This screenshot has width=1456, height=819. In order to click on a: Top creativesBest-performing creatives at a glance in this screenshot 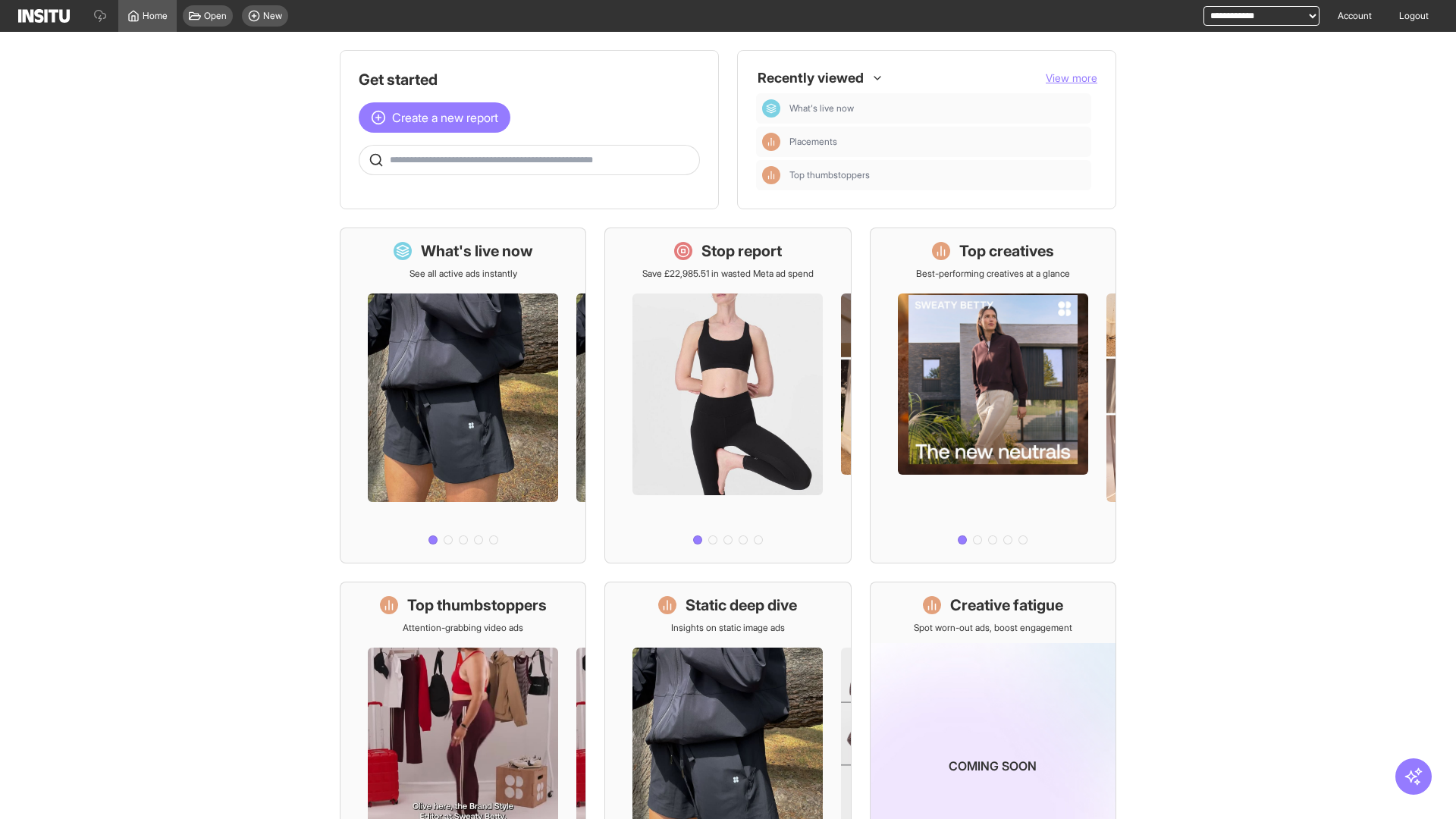, I will do `click(993, 395)`.